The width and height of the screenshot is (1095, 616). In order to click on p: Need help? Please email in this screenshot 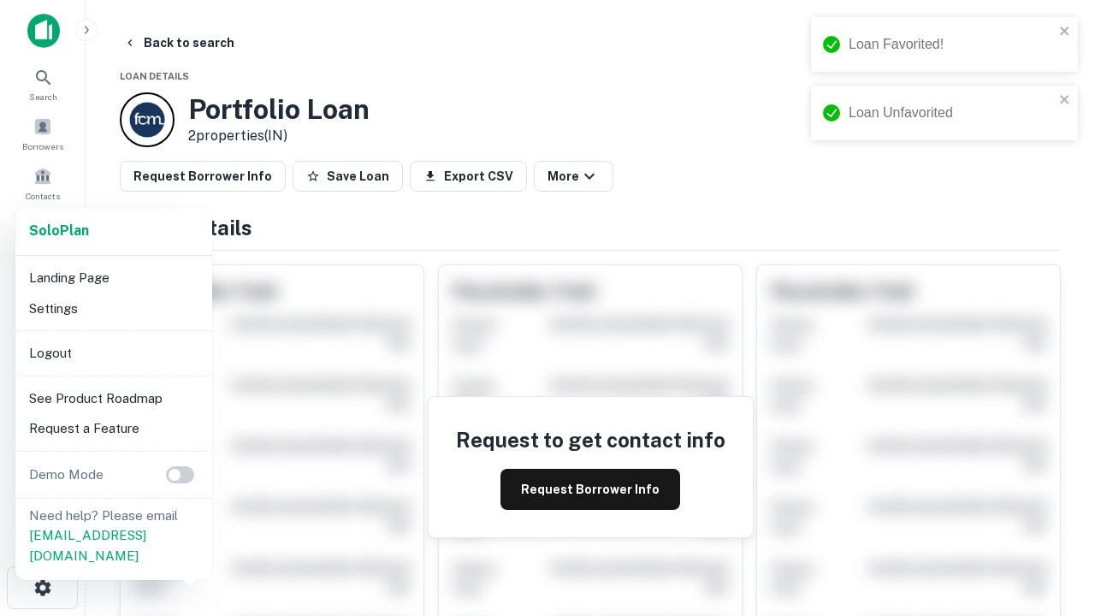, I will do `click(114, 535)`.